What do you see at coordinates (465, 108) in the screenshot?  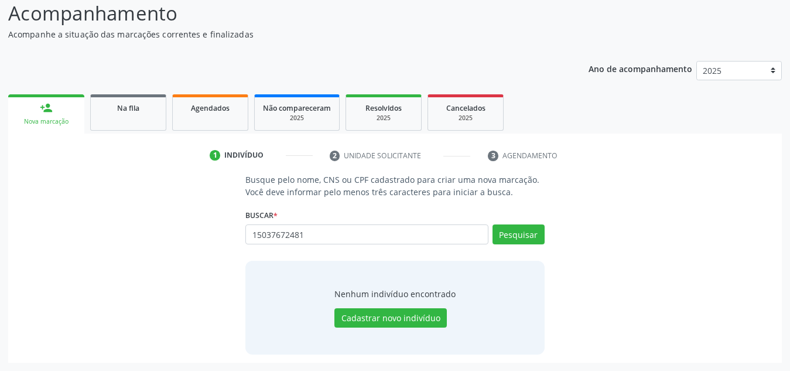 I see `span: Cancelados` at bounding box center [465, 108].